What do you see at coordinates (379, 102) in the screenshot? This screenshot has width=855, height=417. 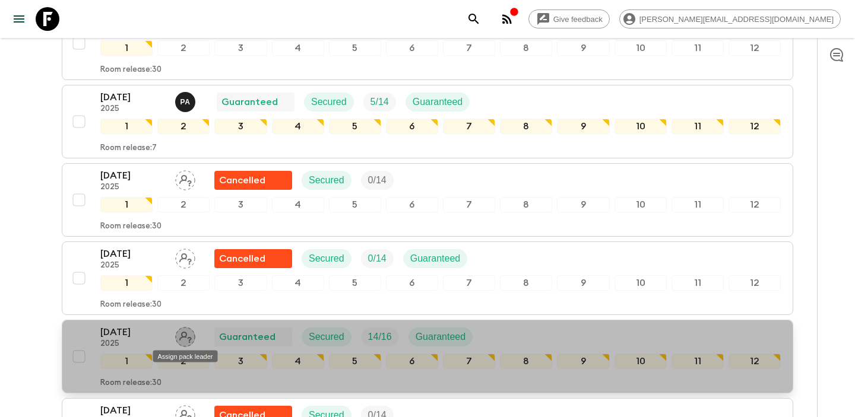 I see `p: 5 / 14` at bounding box center [379, 102].